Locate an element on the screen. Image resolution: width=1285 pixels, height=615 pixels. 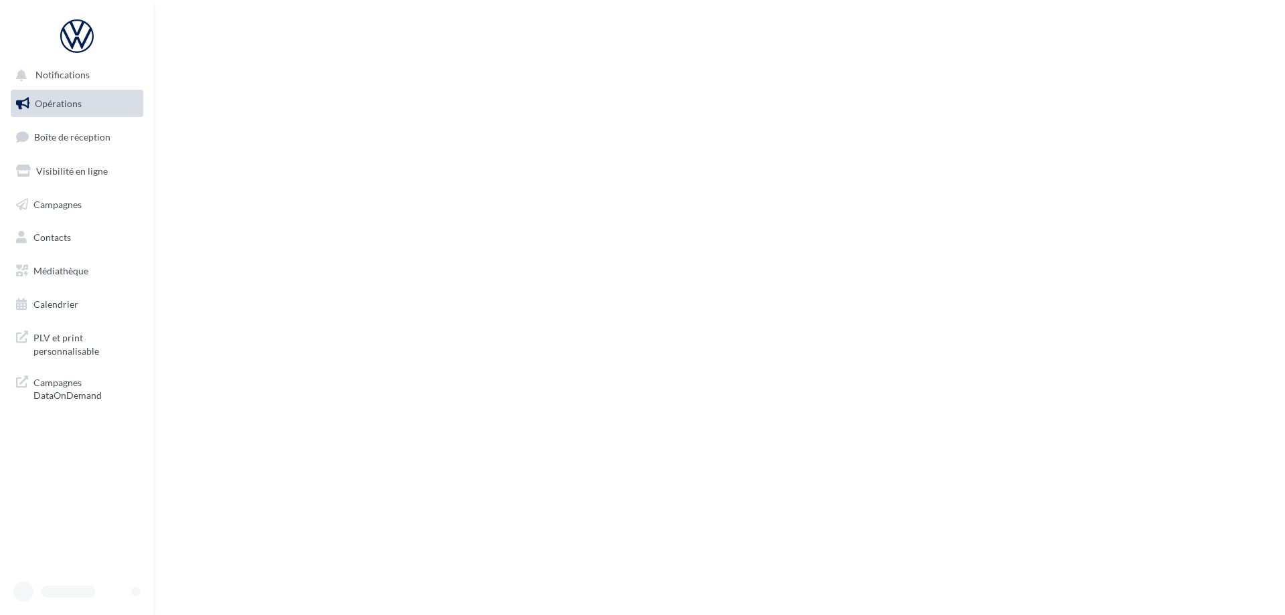
span: Campagnes is located at coordinates (58, 203).